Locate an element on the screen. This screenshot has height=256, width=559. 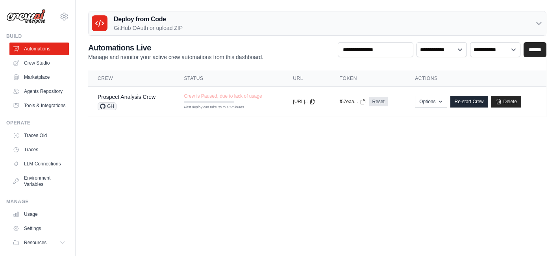
a: Usage is located at coordinates (39, 214).